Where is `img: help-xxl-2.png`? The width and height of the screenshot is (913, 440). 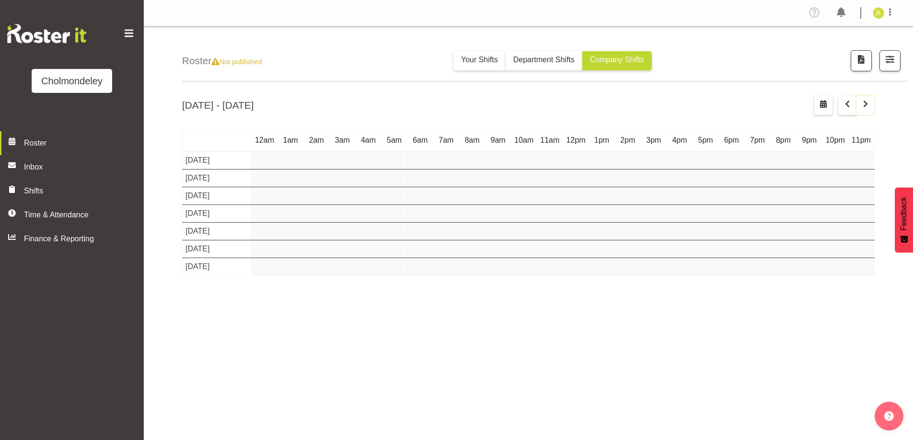
img: help-xxl-2.png is located at coordinates (889, 416).